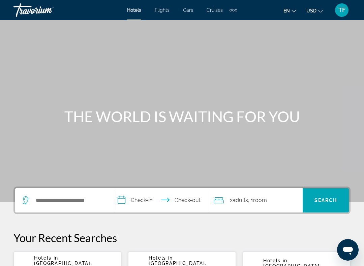  Describe the element at coordinates (233, 10) in the screenshot. I see `button: Extra navigation items` at that location.